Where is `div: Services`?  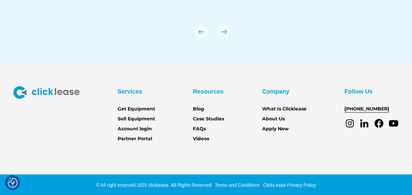 div: Services is located at coordinates (130, 91).